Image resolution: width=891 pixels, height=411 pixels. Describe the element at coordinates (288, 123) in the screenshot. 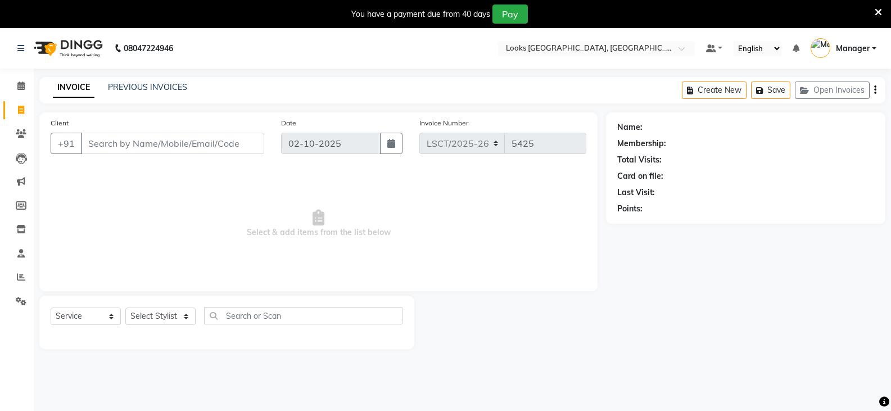

I see `label: Date` at that location.